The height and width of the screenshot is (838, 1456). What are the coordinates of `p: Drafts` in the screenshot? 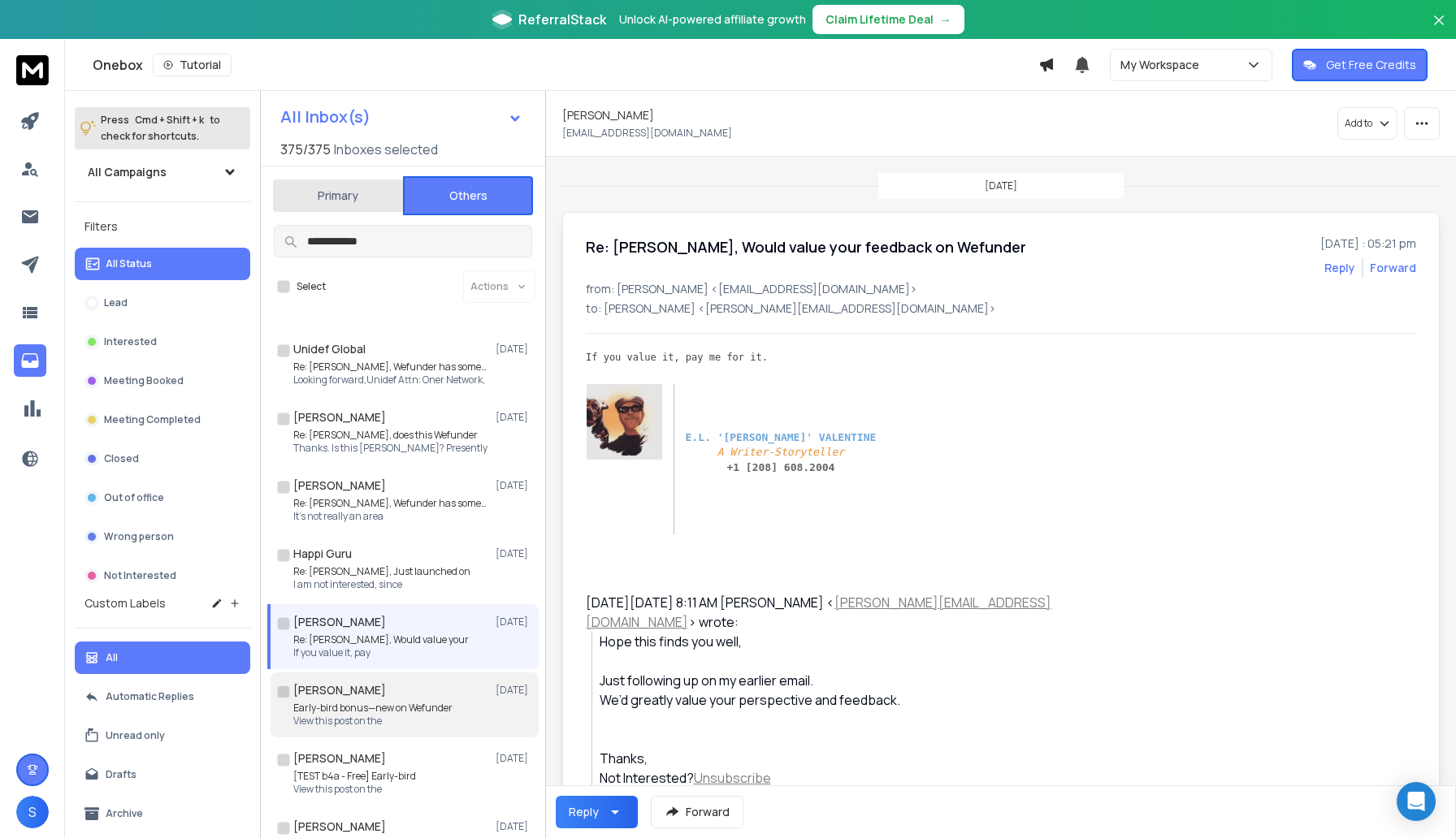 It's located at (121, 775).